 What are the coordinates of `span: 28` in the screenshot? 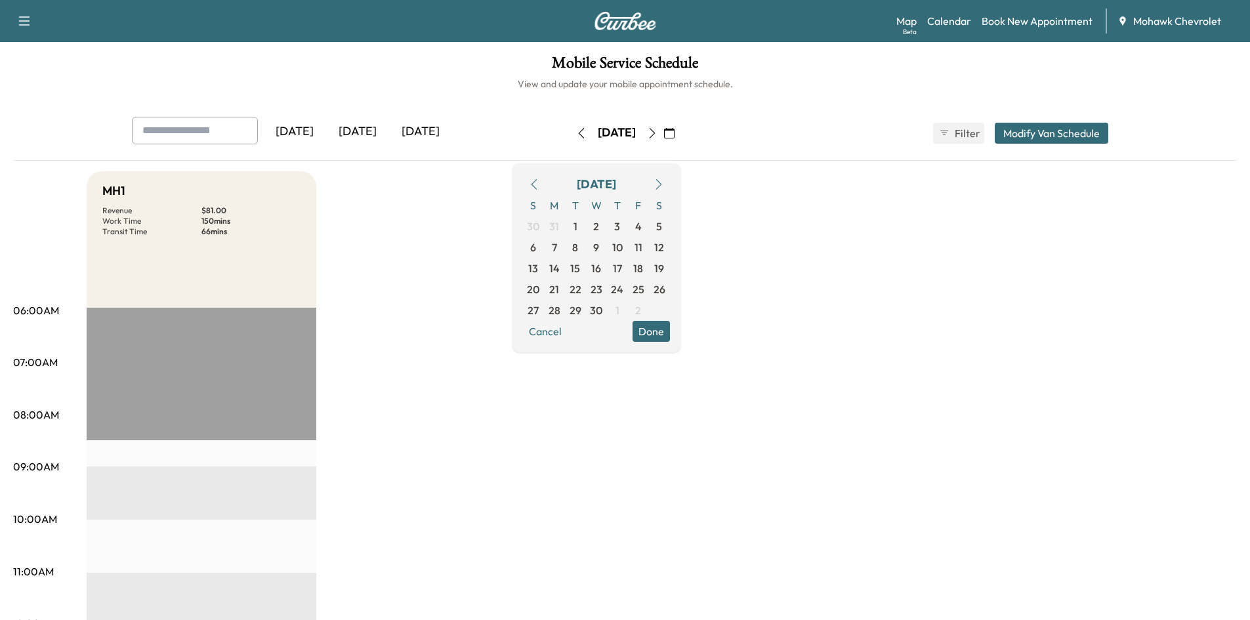 It's located at (555, 310).